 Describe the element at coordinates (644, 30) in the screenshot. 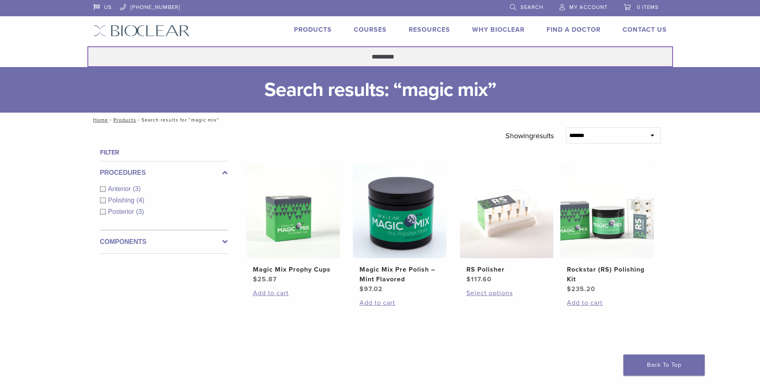

I see `a: Contact Us` at that location.